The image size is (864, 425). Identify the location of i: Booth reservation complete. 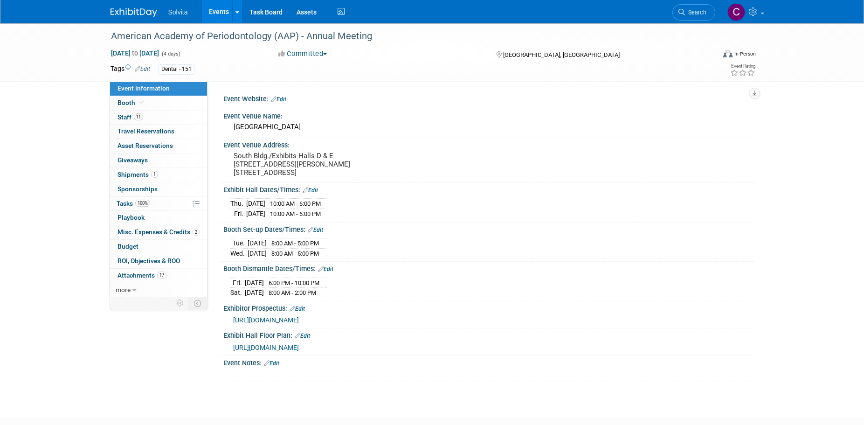
(142, 102).